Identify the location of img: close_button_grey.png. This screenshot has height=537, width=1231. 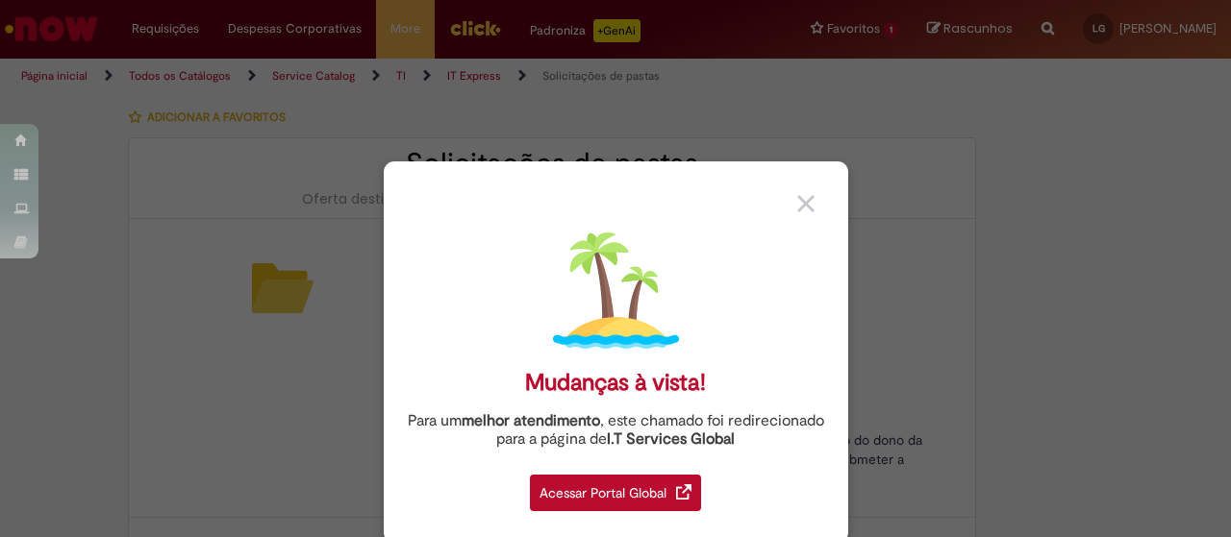
(806, 204).